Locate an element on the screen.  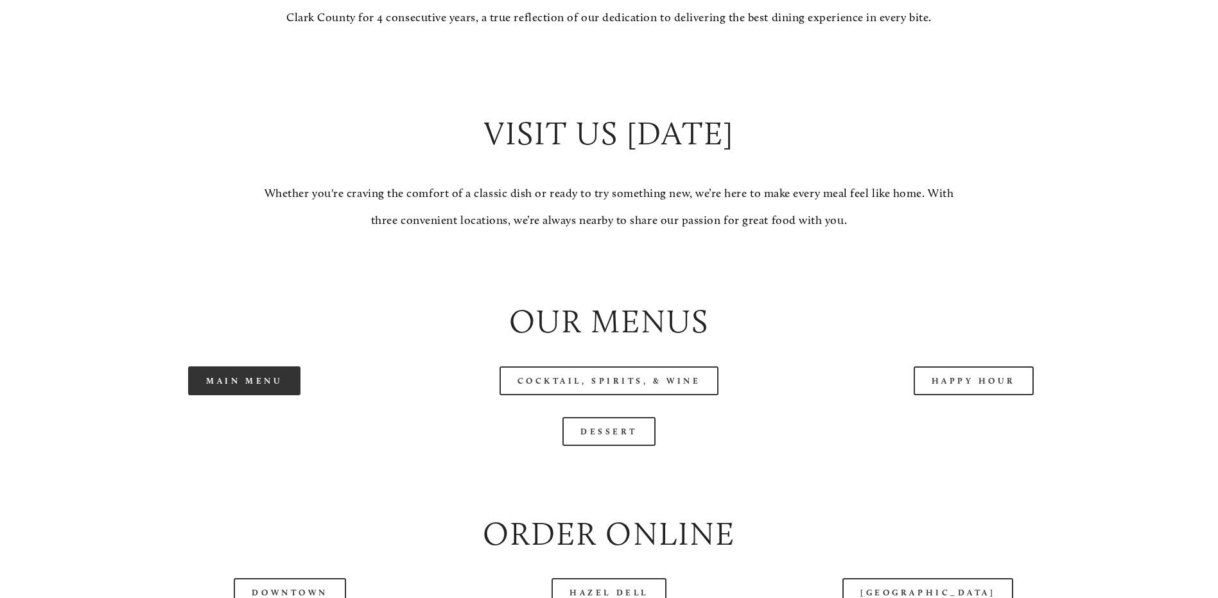
h2: Order Online is located at coordinates (609, 534).